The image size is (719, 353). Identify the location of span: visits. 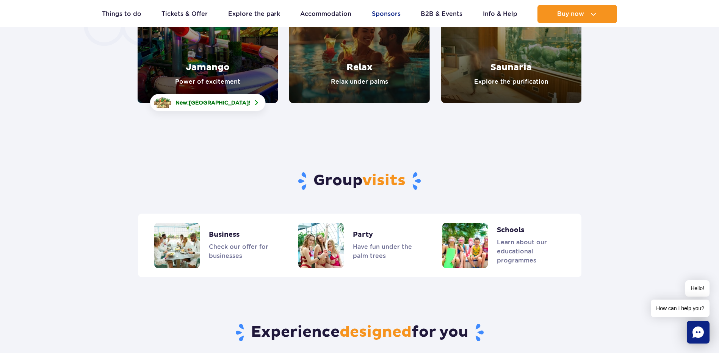
(384, 181).